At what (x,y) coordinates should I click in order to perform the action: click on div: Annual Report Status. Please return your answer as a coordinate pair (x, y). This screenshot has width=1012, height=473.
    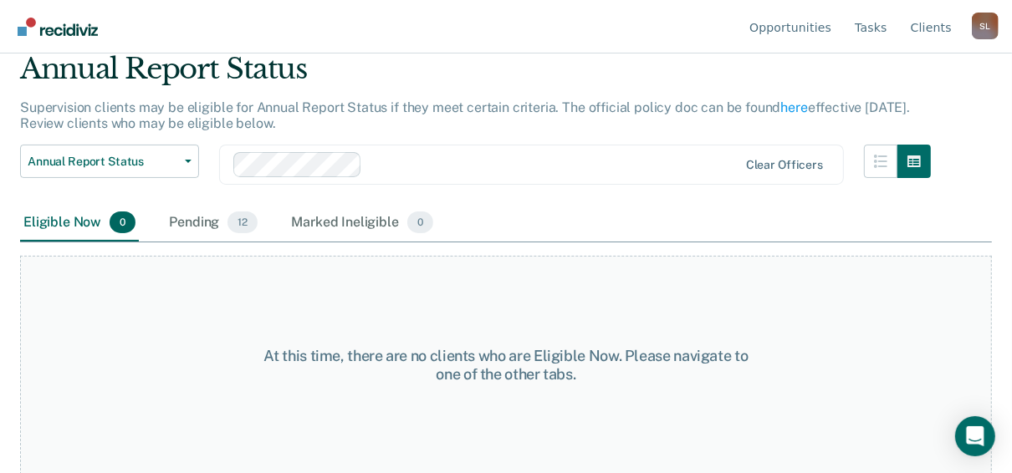
    Looking at the image, I should click on (475, 75).